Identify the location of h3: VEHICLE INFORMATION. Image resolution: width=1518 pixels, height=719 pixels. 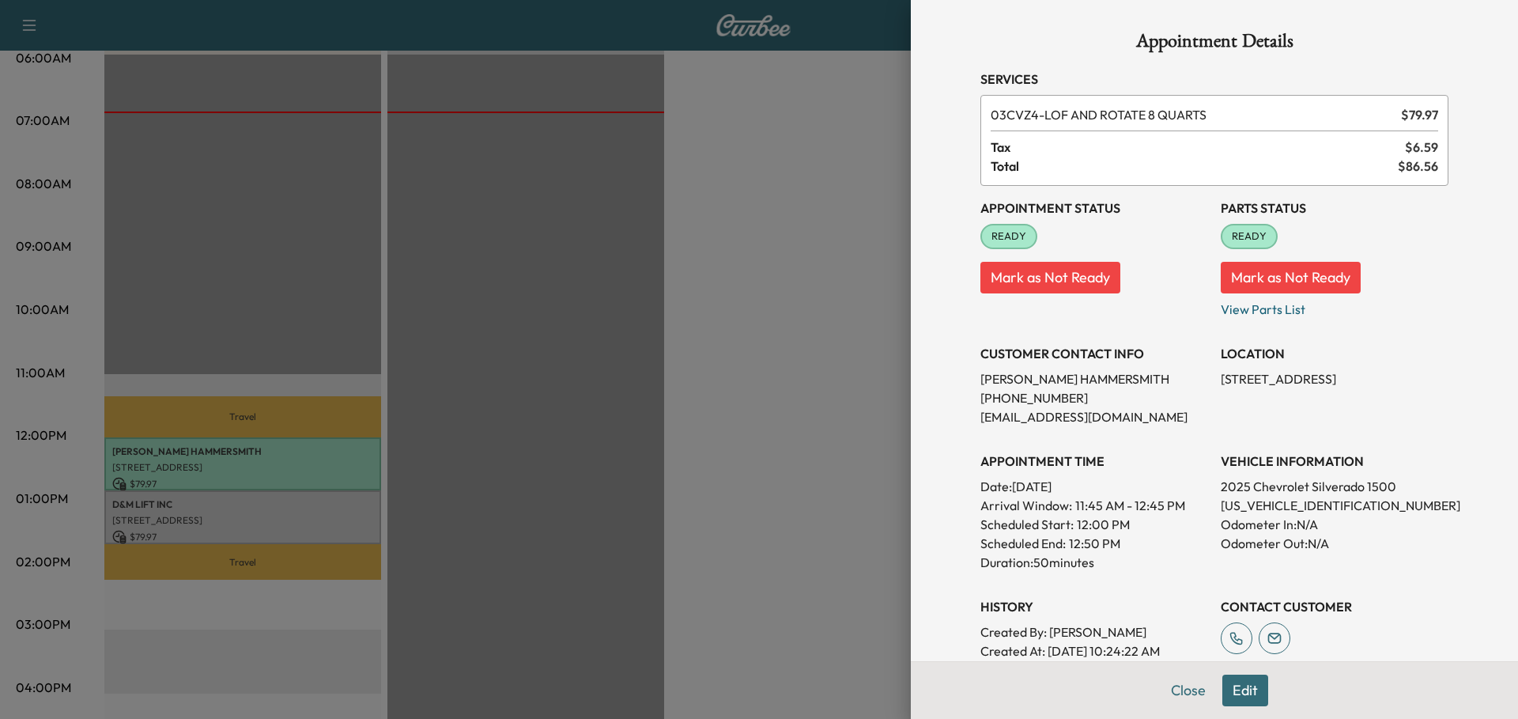
(1335, 461).